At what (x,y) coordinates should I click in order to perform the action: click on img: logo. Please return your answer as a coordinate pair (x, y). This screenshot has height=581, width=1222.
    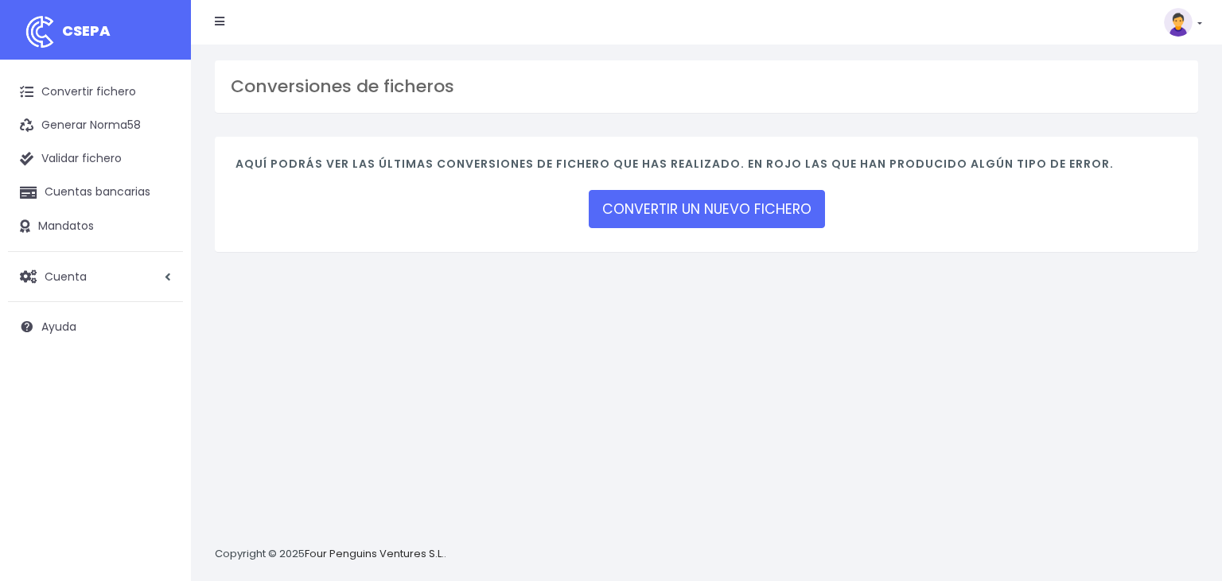
    Looking at the image, I should click on (40, 32).